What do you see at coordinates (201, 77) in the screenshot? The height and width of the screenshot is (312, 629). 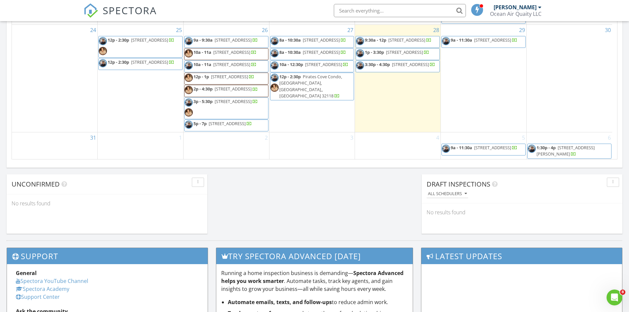 I see `span: 12p - 1p` at bounding box center [201, 77].